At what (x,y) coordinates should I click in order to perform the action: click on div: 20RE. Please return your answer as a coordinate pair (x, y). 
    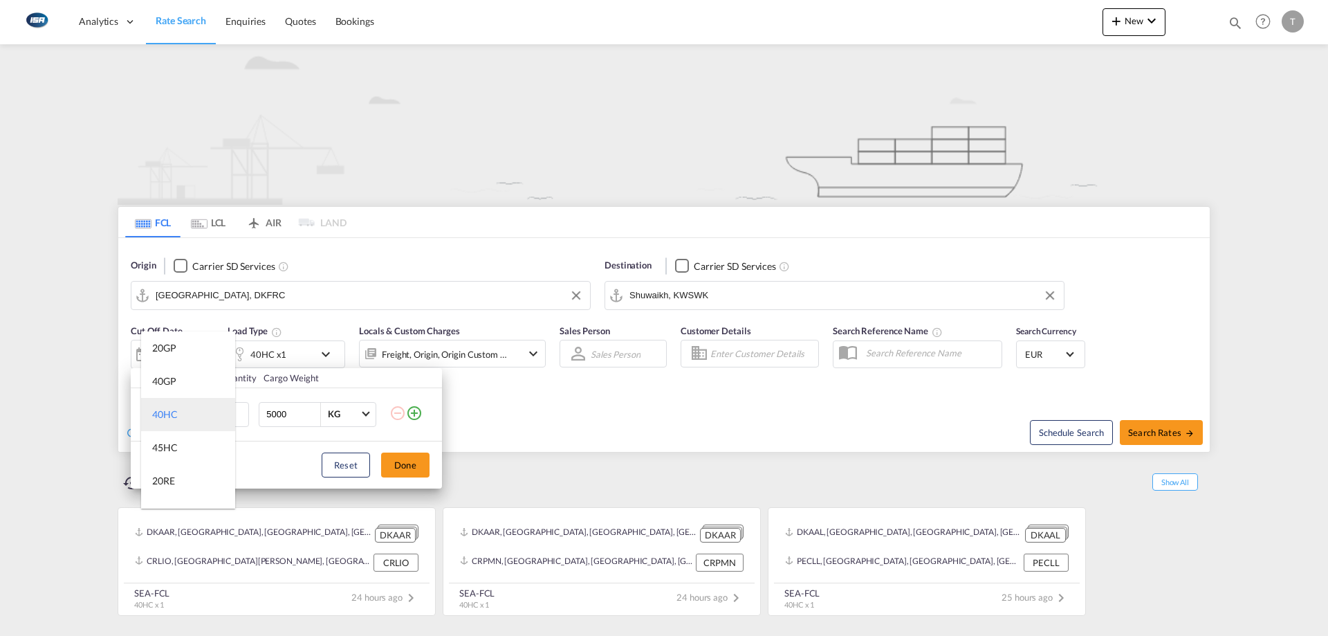
    Looking at the image, I should click on (163, 481).